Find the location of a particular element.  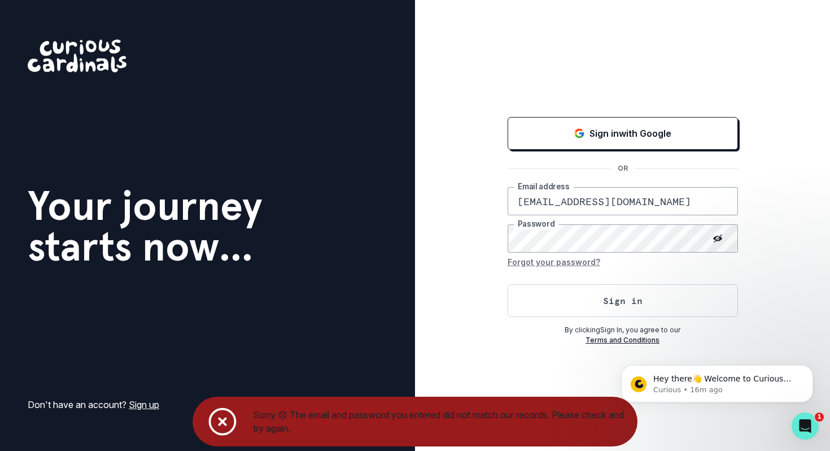

h1: Your journey starts now... is located at coordinates (145, 226).